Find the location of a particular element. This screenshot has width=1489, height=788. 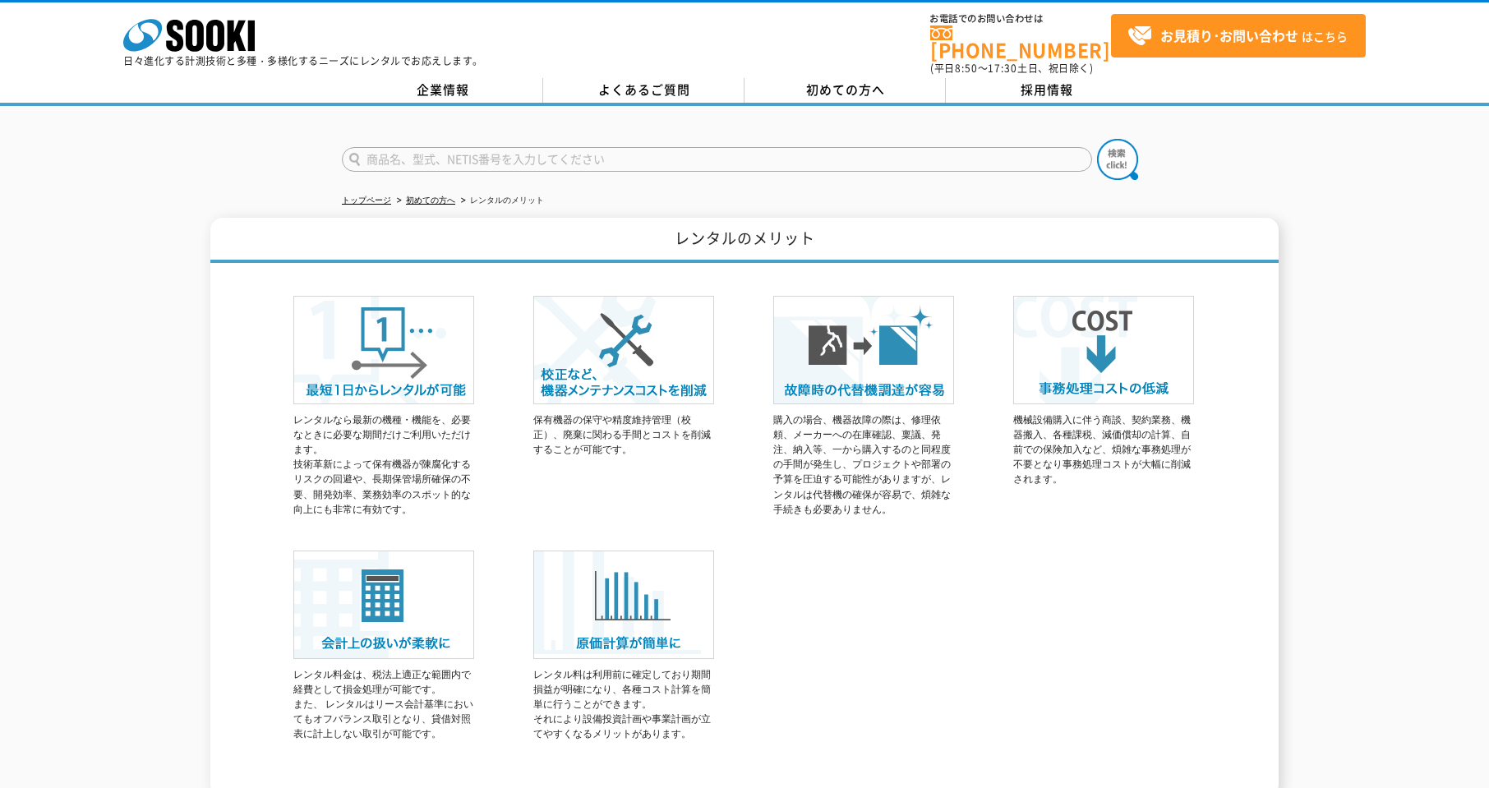

span: 17:30 is located at coordinates (1003, 68).